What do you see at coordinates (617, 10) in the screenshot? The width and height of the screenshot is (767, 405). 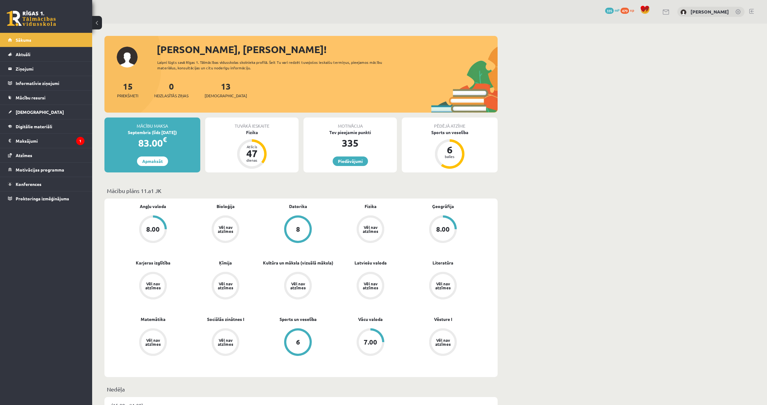 I see `span: mP` at bounding box center [617, 10].